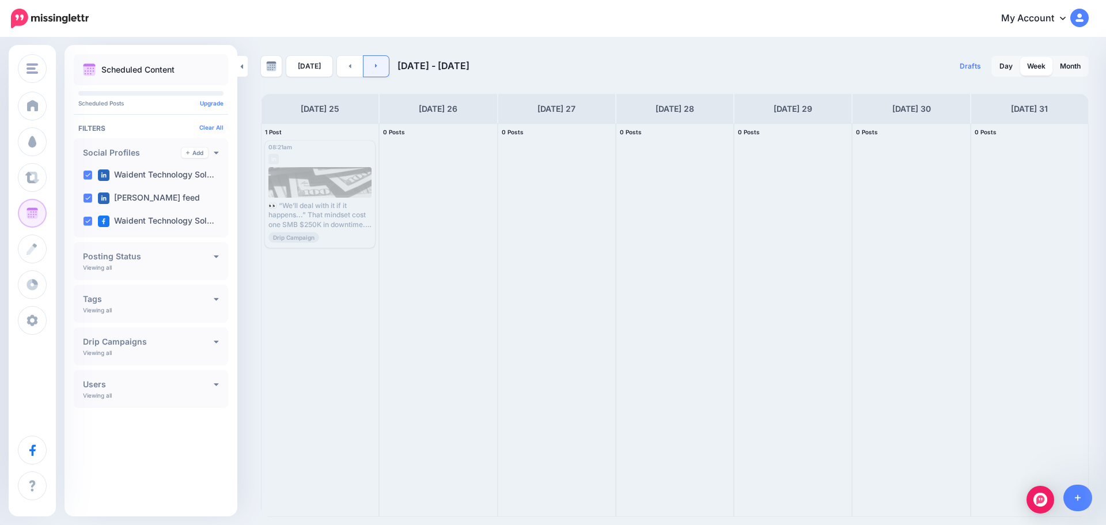 The width and height of the screenshot is (1106, 525). I want to click on p: Scheduled Content, so click(138, 70).